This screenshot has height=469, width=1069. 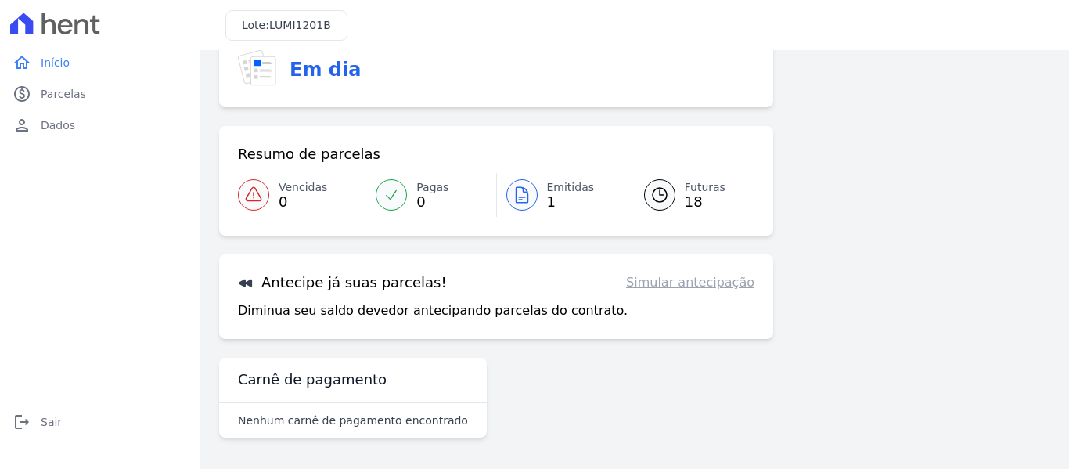 I want to click on h3: Antecipe já suas parcelas!, so click(x=342, y=283).